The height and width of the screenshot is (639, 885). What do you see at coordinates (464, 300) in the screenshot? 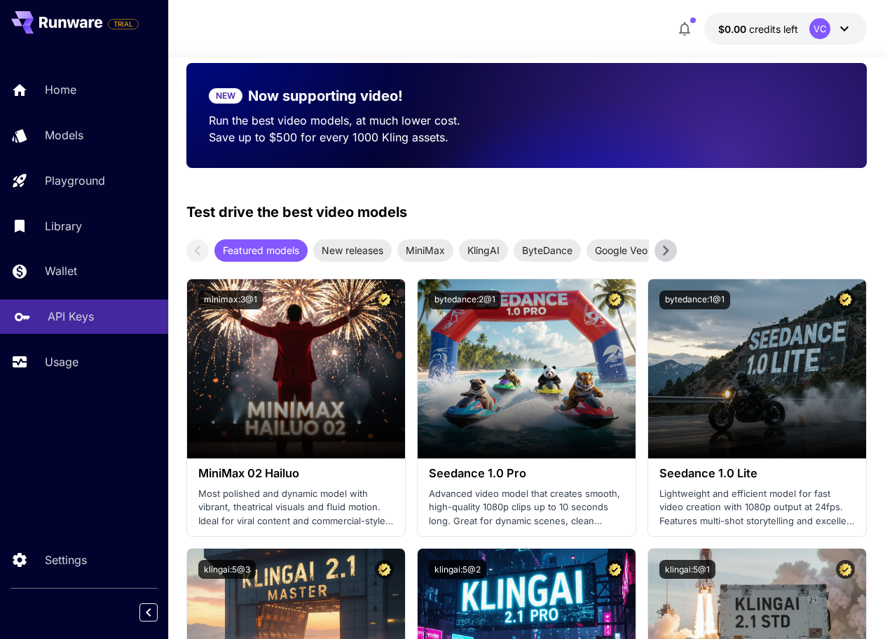
I see `button: bytedance:2@1` at bounding box center [464, 300].